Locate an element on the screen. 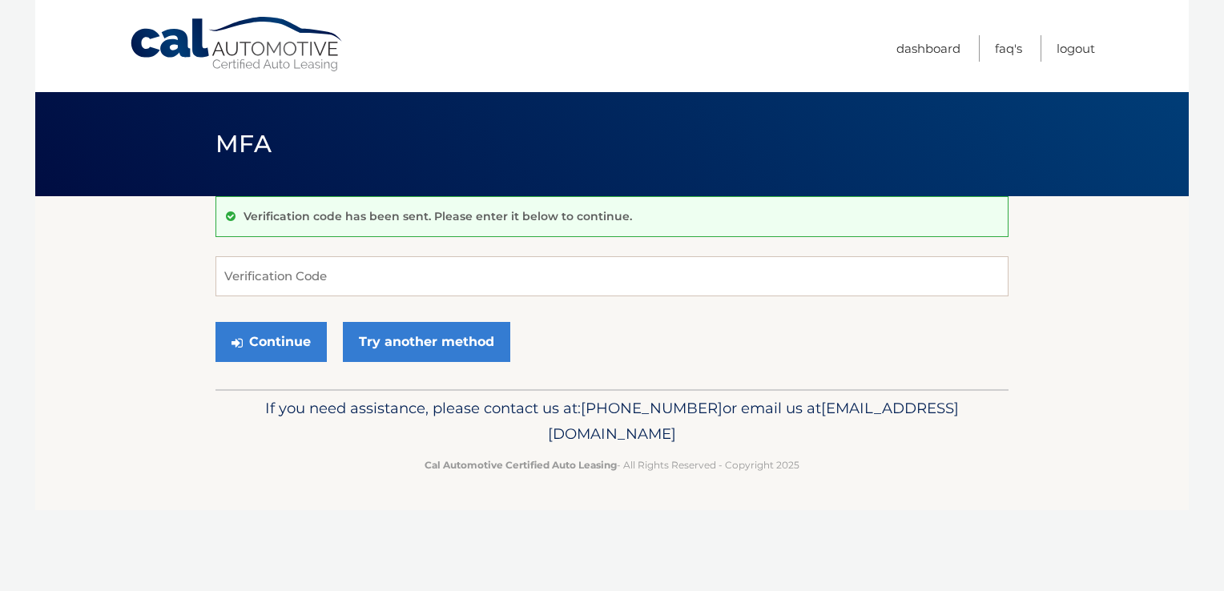  p: Verification code has been sent. Please enter it below to continue. is located at coordinates (437, 216).